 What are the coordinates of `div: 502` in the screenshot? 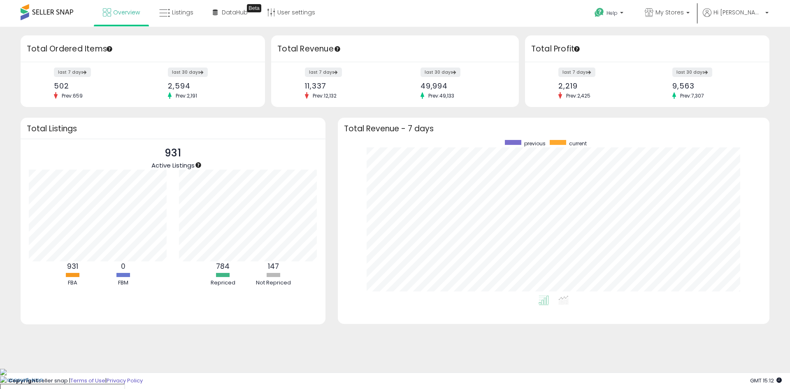 It's located at (95, 86).